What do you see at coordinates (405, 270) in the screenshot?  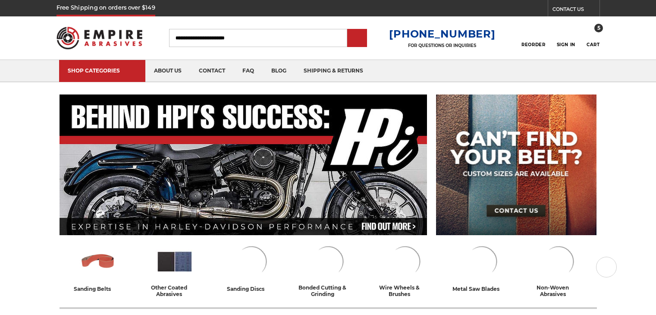 I see `a: wire wheels & brushes` at bounding box center [405, 270].